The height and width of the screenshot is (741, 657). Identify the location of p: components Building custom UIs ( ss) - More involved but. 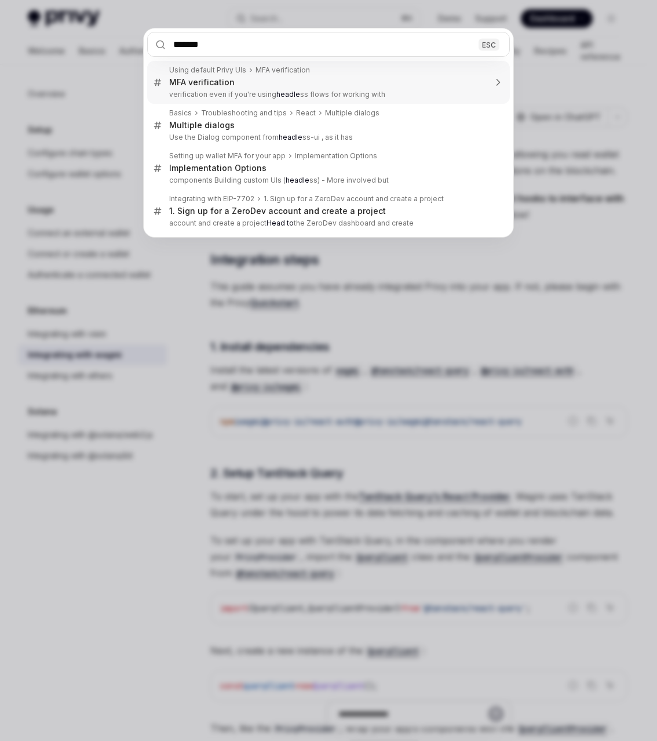
(328, 180).